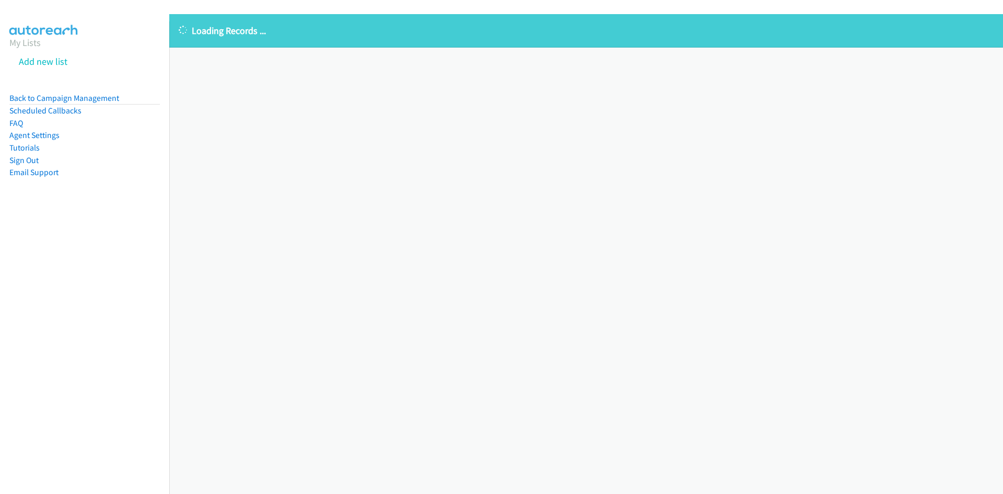 The image size is (1003, 494). What do you see at coordinates (34, 172) in the screenshot?
I see `a: Email Support` at bounding box center [34, 172].